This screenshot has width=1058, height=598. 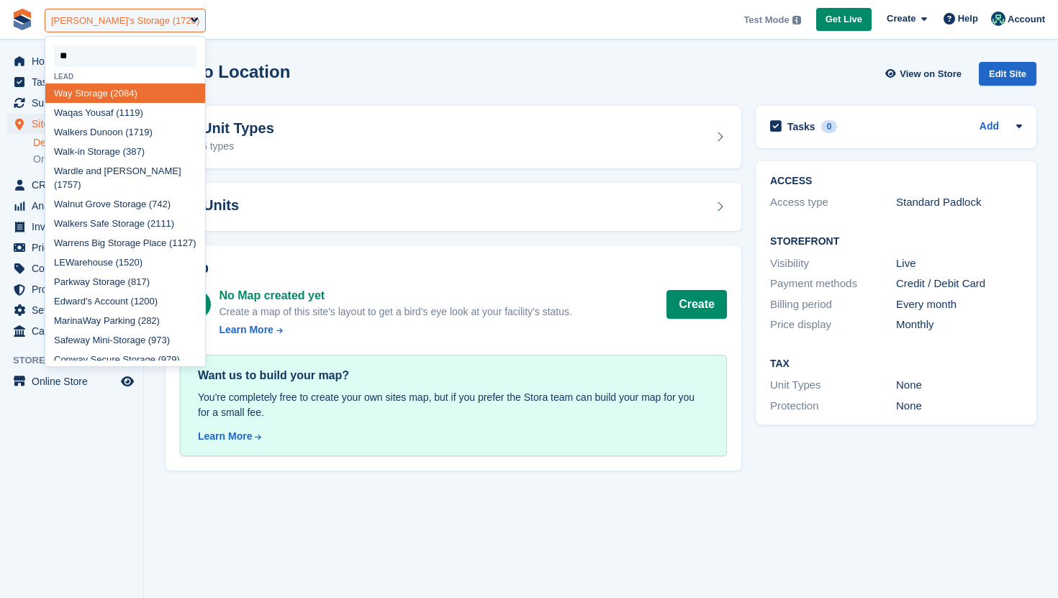 What do you see at coordinates (959, 202) in the screenshot?
I see `div: Standard Padlock` at bounding box center [959, 202].